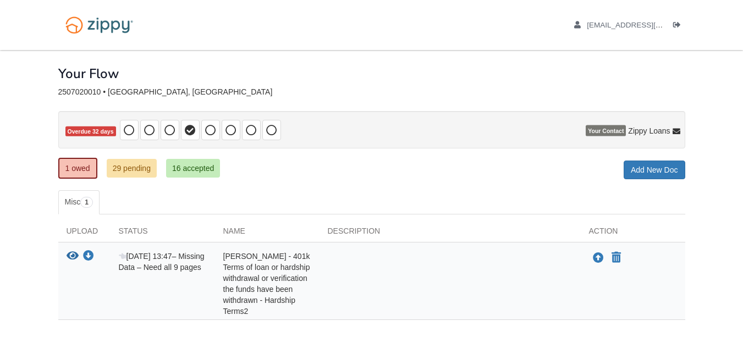  I want to click on h1: Your Flow, so click(89, 74).